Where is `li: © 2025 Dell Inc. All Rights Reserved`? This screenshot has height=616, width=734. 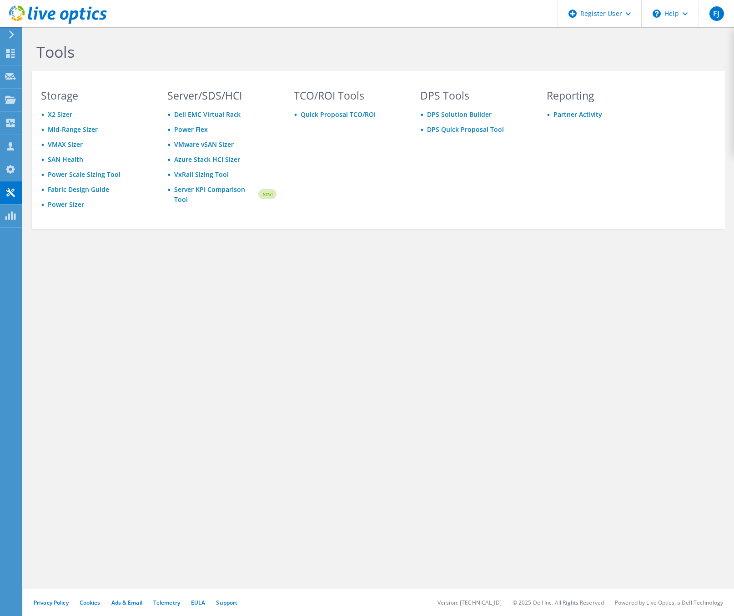 li: © 2025 Dell Inc. All Rights Reserved is located at coordinates (558, 602).